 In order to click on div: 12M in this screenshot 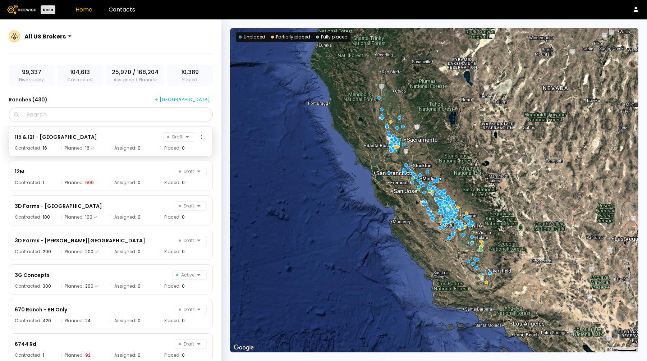, I will do `click(19, 171)`.